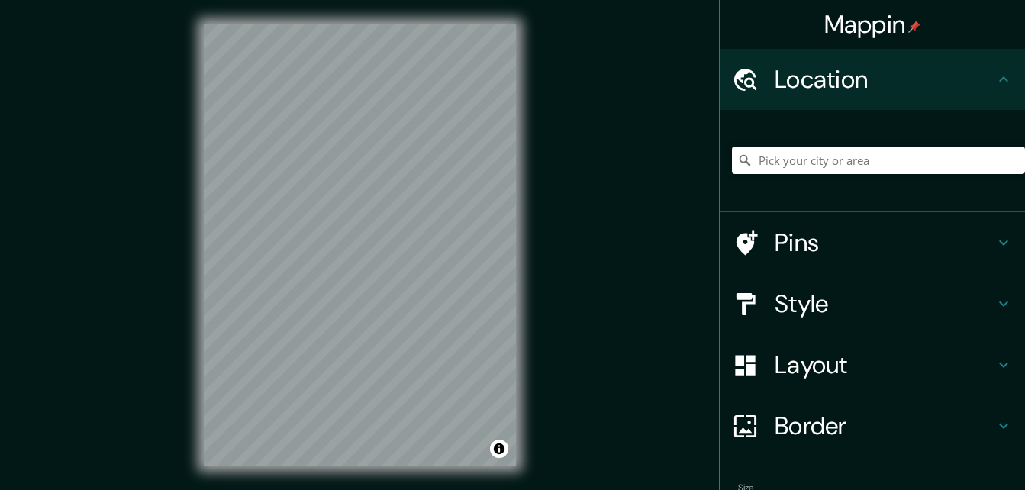  What do you see at coordinates (879, 160) in the screenshot?
I see `input: Pick your city or area` at bounding box center [879, 160].